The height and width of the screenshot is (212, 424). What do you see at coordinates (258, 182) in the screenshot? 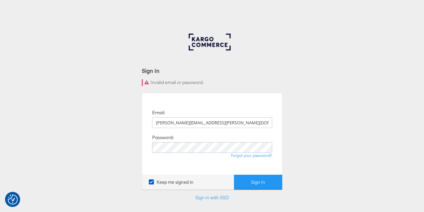
I see `button: Sign In` at bounding box center [258, 182].